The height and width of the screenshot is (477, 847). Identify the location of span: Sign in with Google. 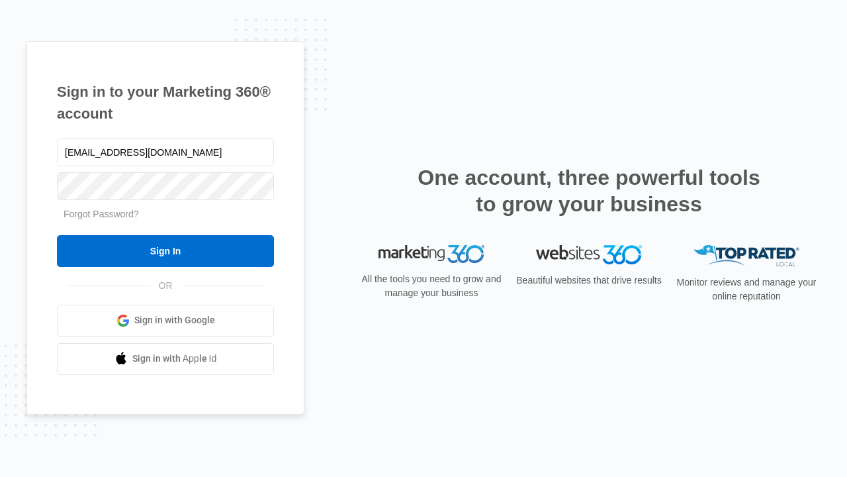
(175, 320).